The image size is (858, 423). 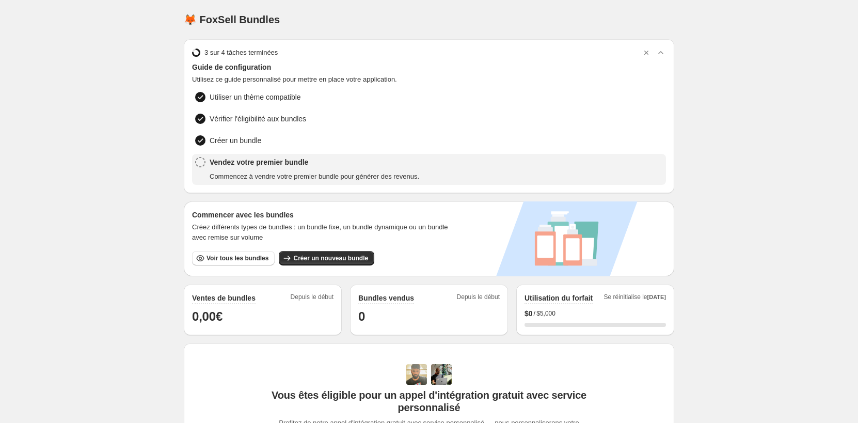 What do you see at coordinates (326, 215) in the screenshot?
I see `h3: Commencer avec les bundles` at bounding box center [326, 215].